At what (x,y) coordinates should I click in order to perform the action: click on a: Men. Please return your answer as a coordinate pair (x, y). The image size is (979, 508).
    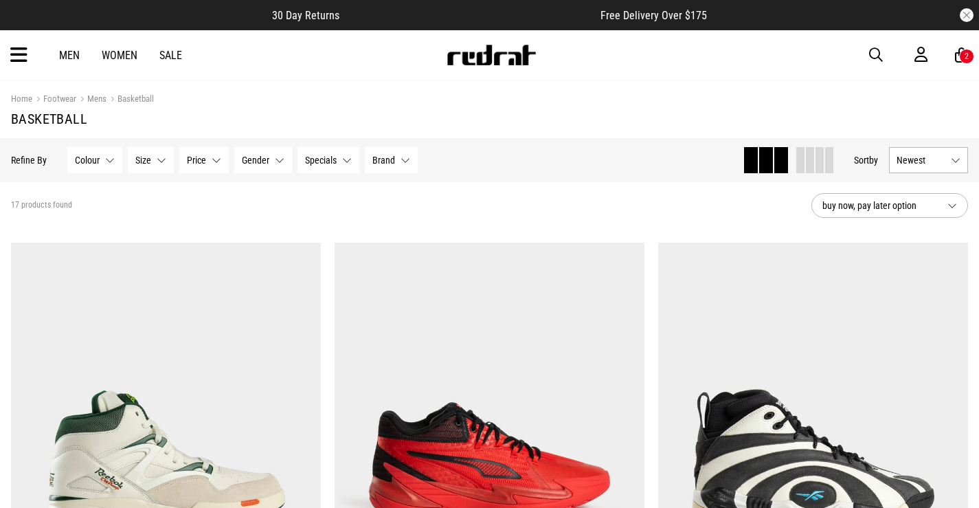
    Looking at the image, I should click on (69, 55).